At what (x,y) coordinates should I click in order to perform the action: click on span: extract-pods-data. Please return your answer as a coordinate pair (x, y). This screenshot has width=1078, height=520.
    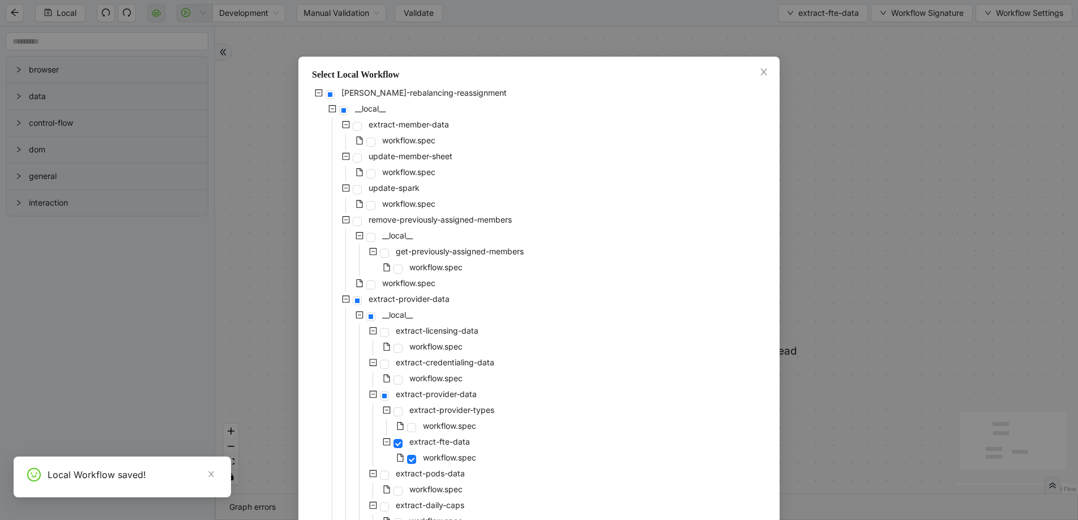
    Looking at the image, I should click on (430, 473).